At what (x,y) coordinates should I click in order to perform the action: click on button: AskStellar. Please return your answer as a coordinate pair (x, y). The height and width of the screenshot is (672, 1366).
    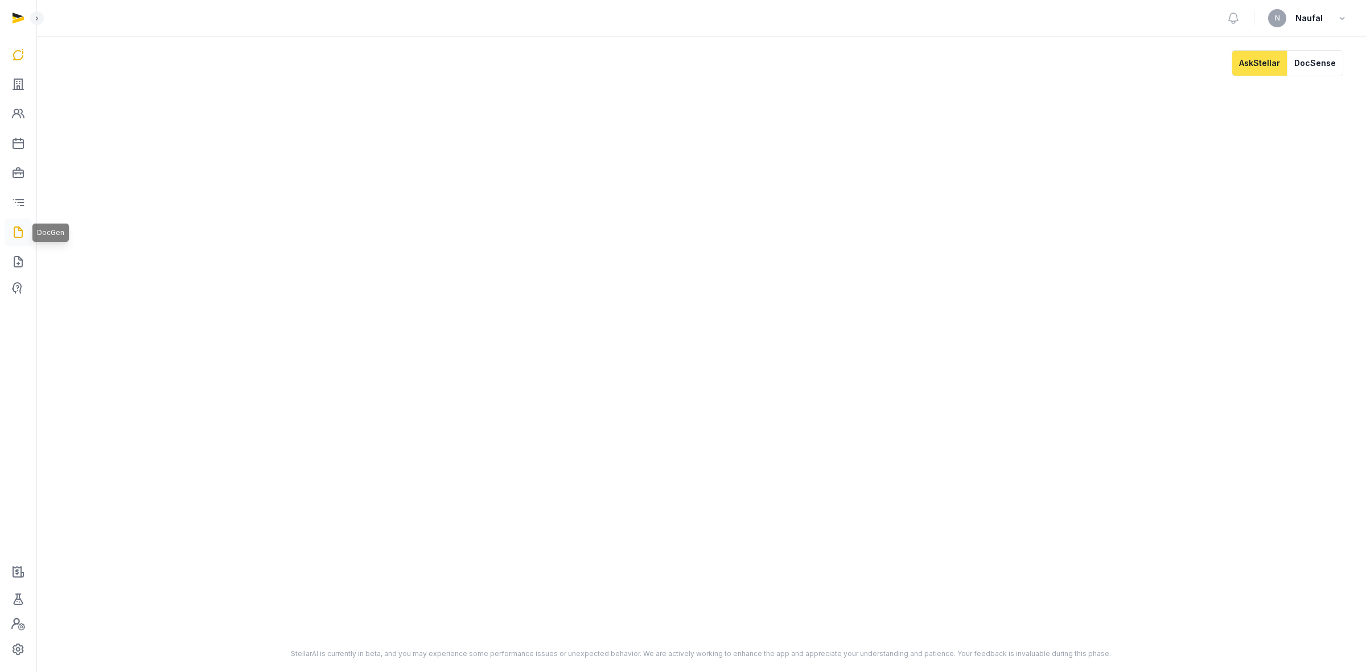
    Looking at the image, I should click on (1259, 63).